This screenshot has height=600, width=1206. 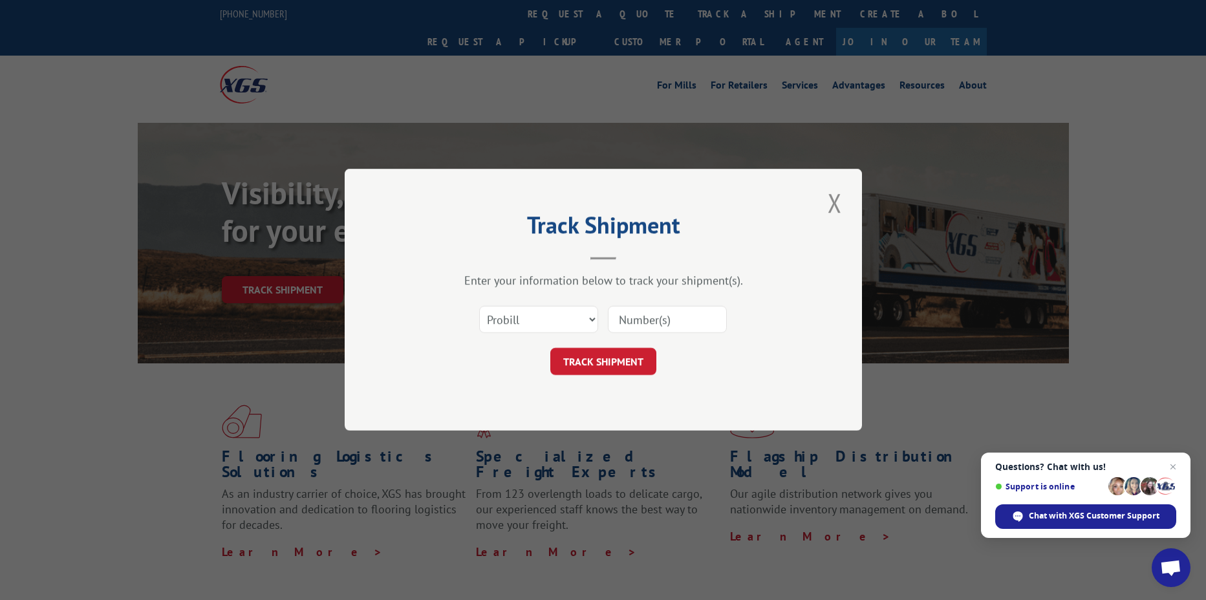 I want to click on input: Number(s), so click(x=667, y=320).